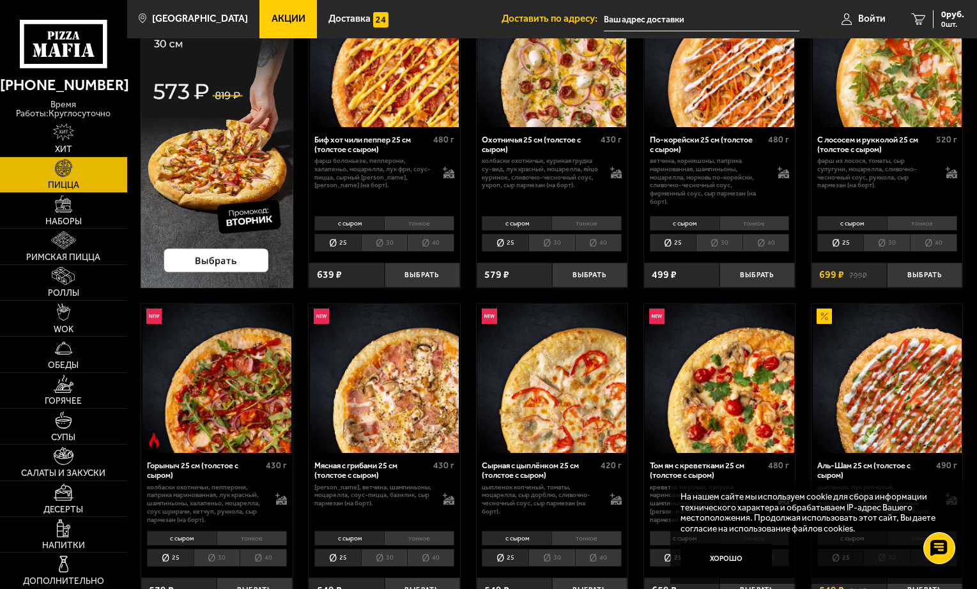 The image size is (977, 589). What do you see at coordinates (552, 378) in the screenshot?
I see `img: Сырная с цыплёнком 25 см (толстое с сыром)` at bounding box center [552, 378].